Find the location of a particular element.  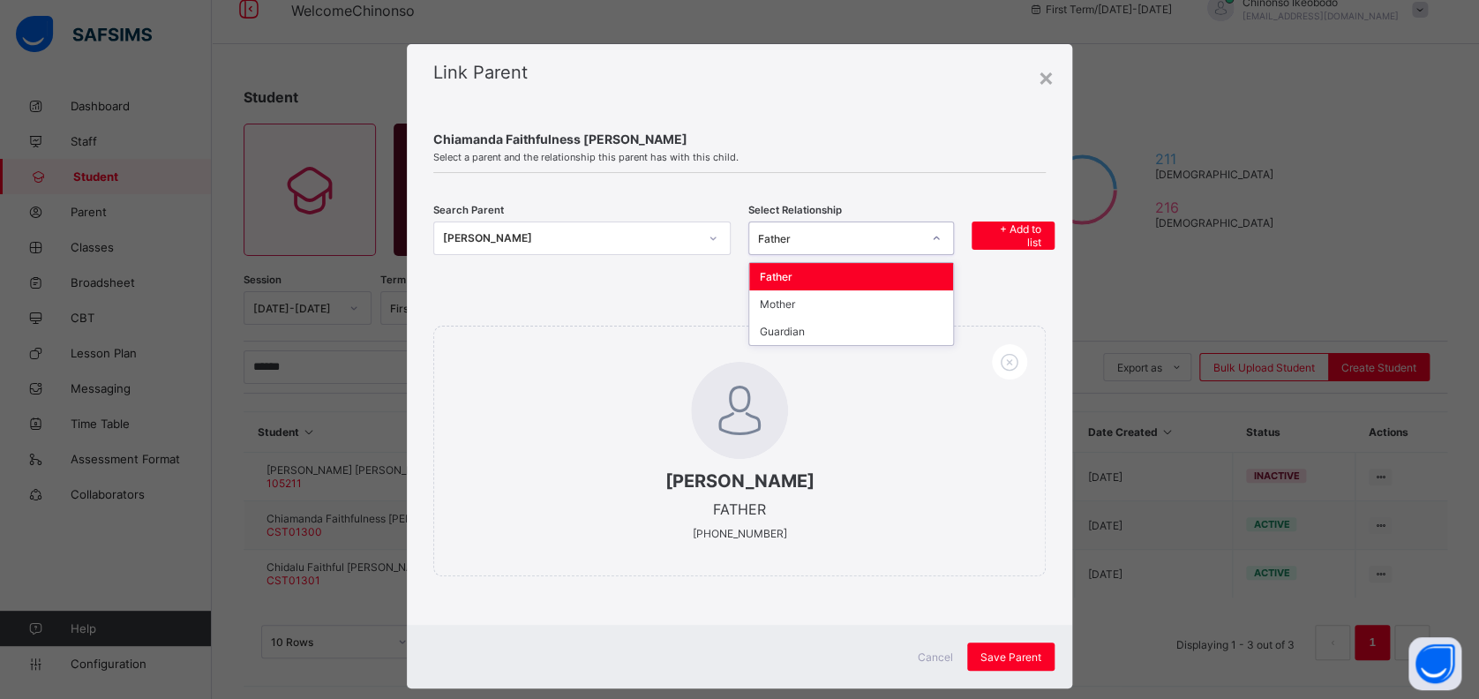

span: Select Relationship is located at coordinates (795, 210).